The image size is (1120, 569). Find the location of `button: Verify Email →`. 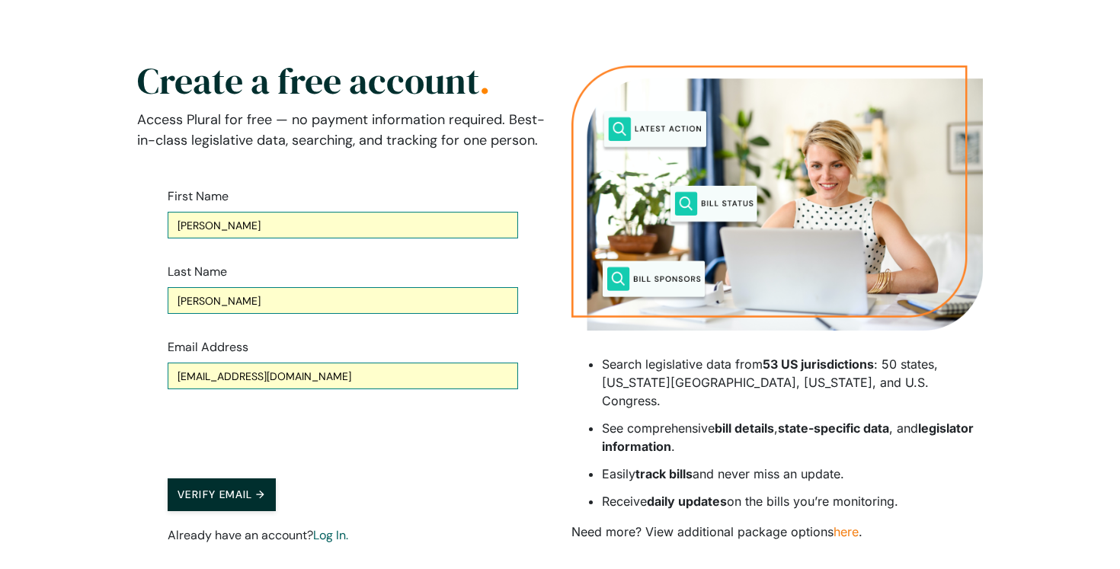

button: Verify Email → is located at coordinates (222, 495).